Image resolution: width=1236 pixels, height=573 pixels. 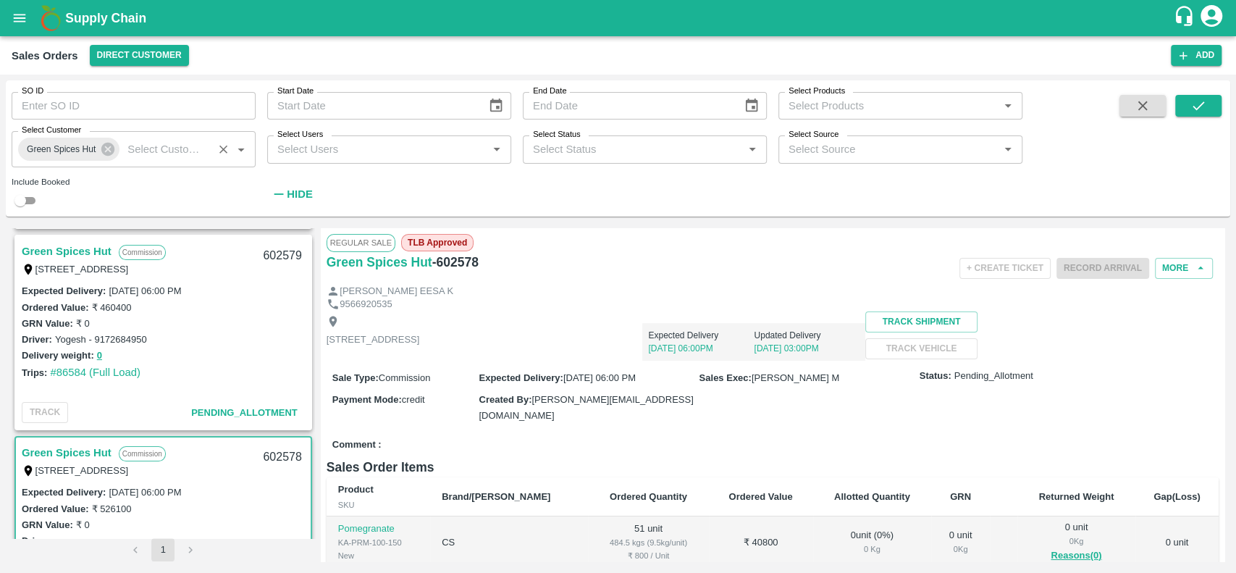 What do you see at coordinates (292, 194) in the screenshot?
I see `button: Hide` at bounding box center [292, 194].